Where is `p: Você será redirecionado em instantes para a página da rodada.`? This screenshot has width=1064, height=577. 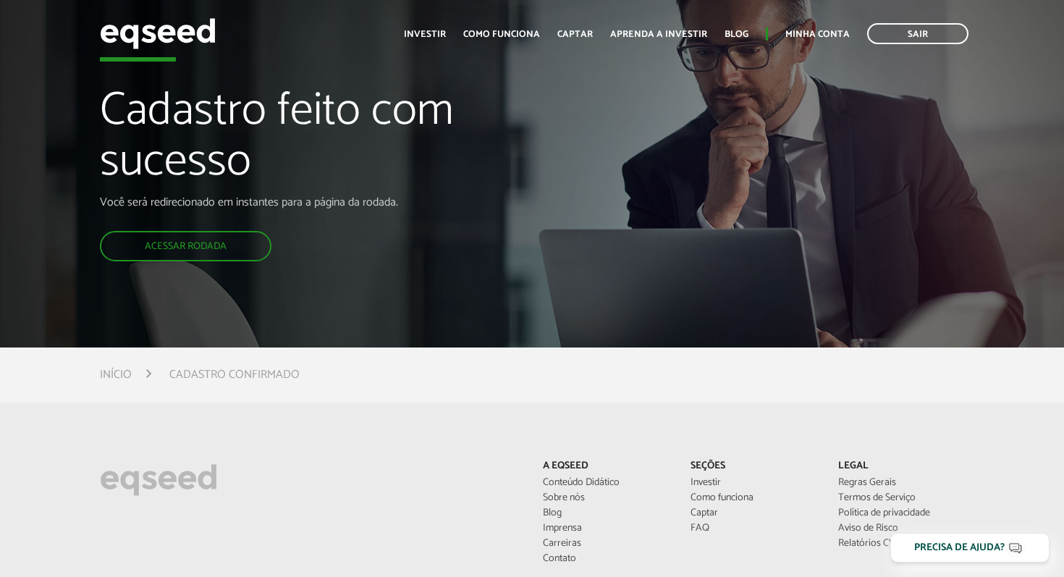
p: Você será redirecionado em instantes para a página da rodada. is located at coordinates (355, 202).